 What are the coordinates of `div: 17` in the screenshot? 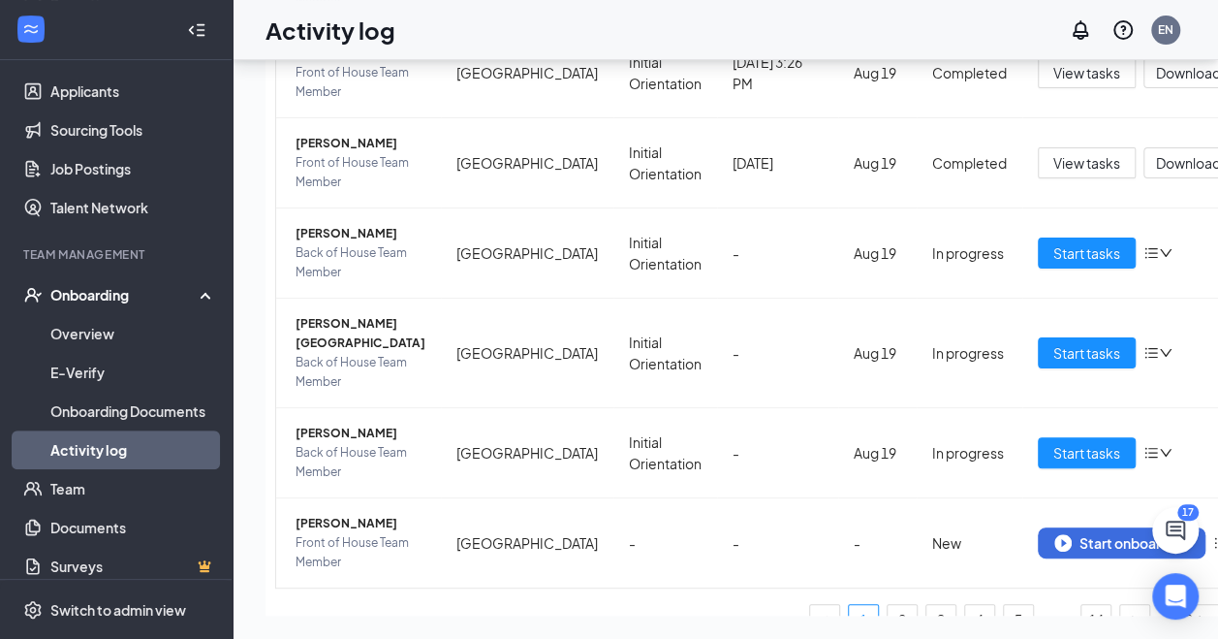 It's located at (1188, 512).